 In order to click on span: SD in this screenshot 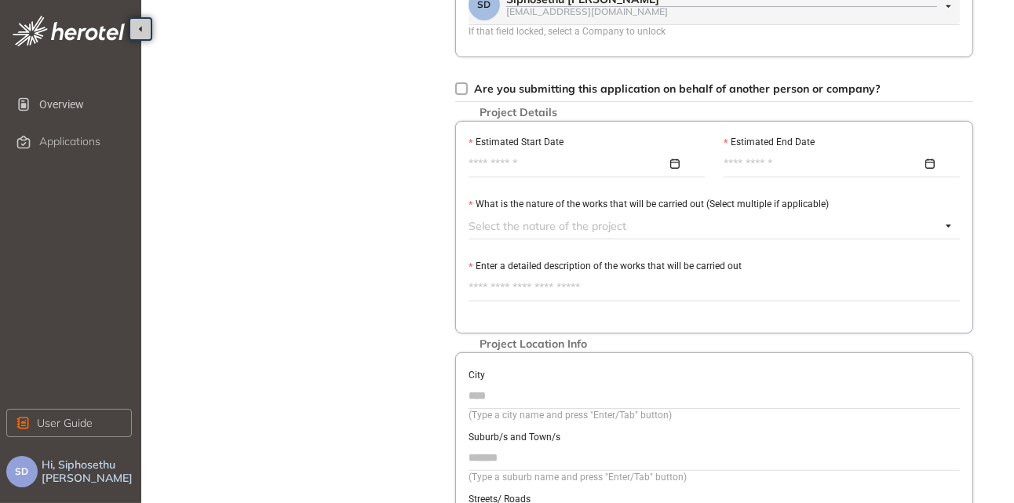, I will do `click(22, 472)`.